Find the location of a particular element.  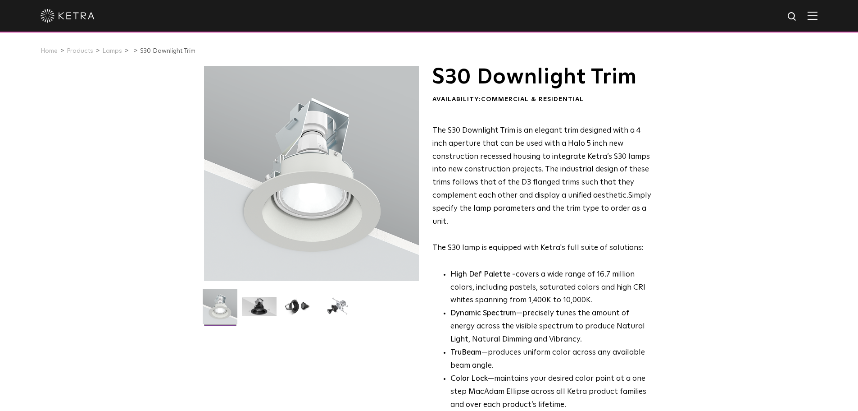

strong: Color Lock is located at coordinates (469, 378).